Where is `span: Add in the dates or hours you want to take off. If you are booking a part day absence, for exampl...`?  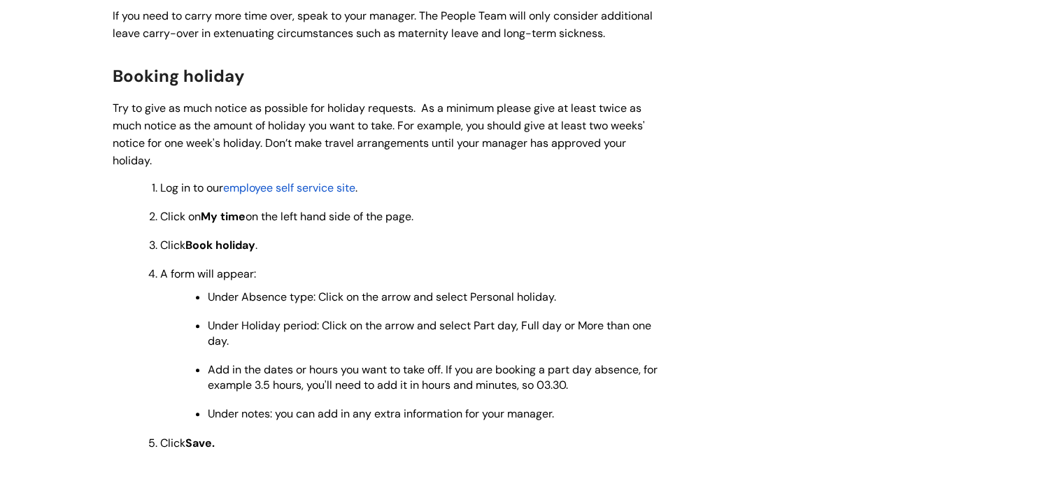 span: Add in the dates or hours you want to take off. If you are booking a part day absence, for exampl... is located at coordinates (432, 377).